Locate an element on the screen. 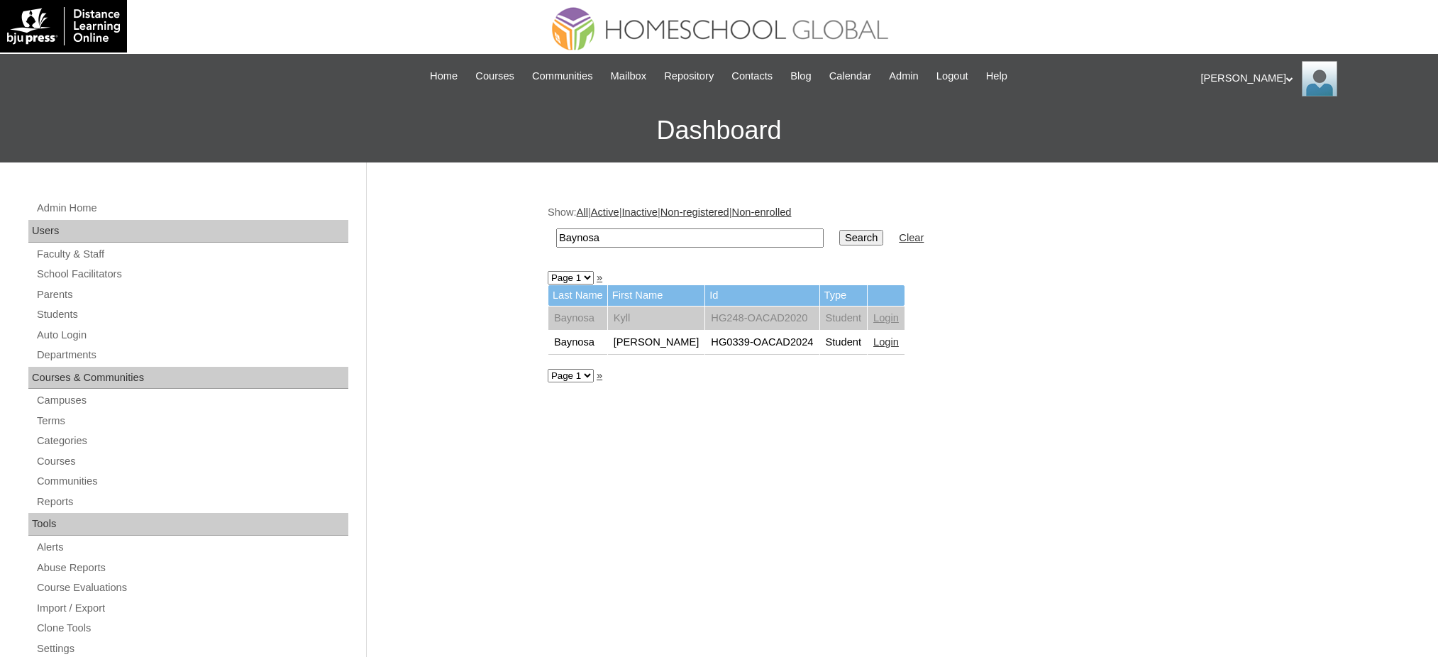 This screenshot has width=1438, height=657. a: Contacts is located at coordinates (752, 76).